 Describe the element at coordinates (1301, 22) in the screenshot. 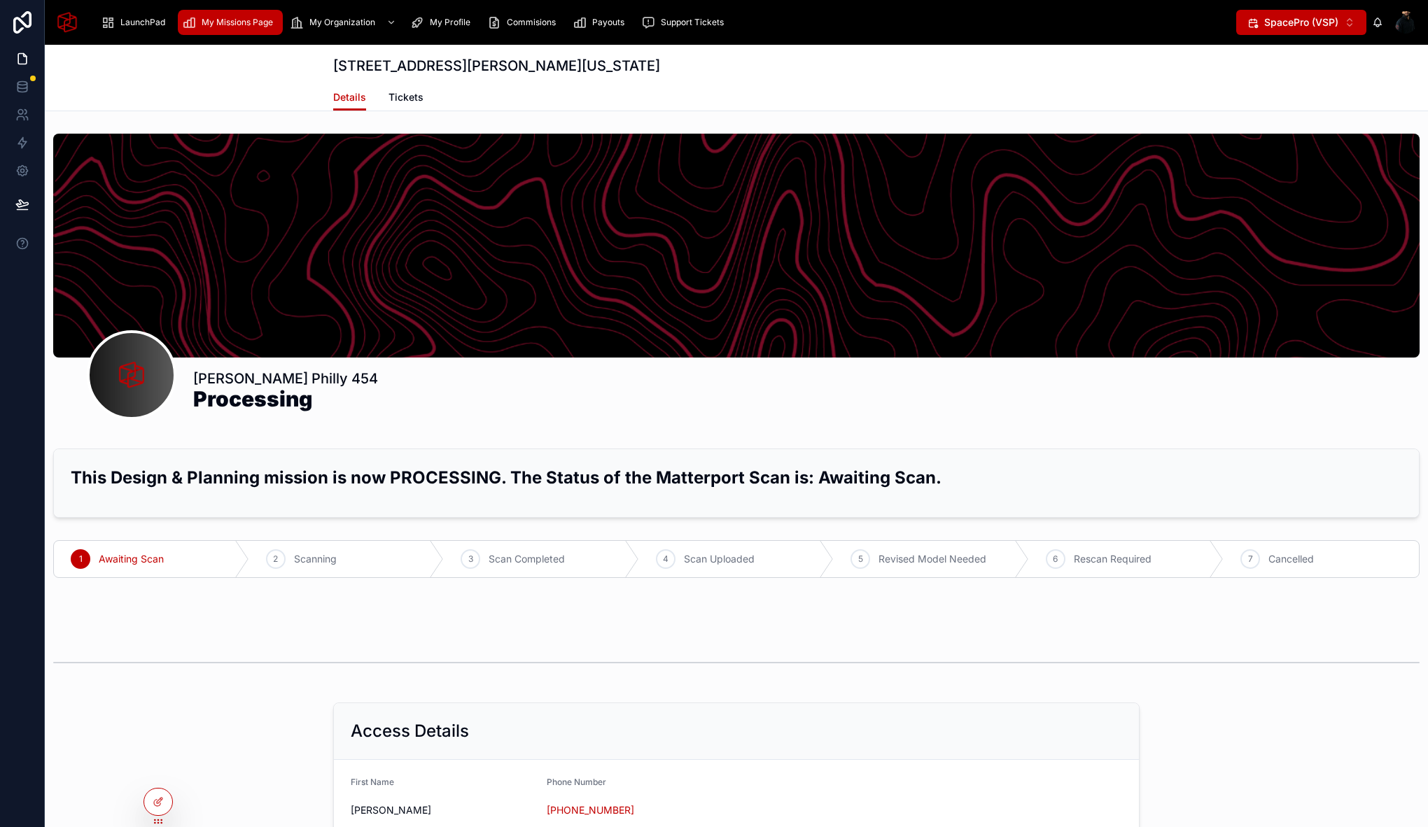

I see `button: Select Button` at that location.